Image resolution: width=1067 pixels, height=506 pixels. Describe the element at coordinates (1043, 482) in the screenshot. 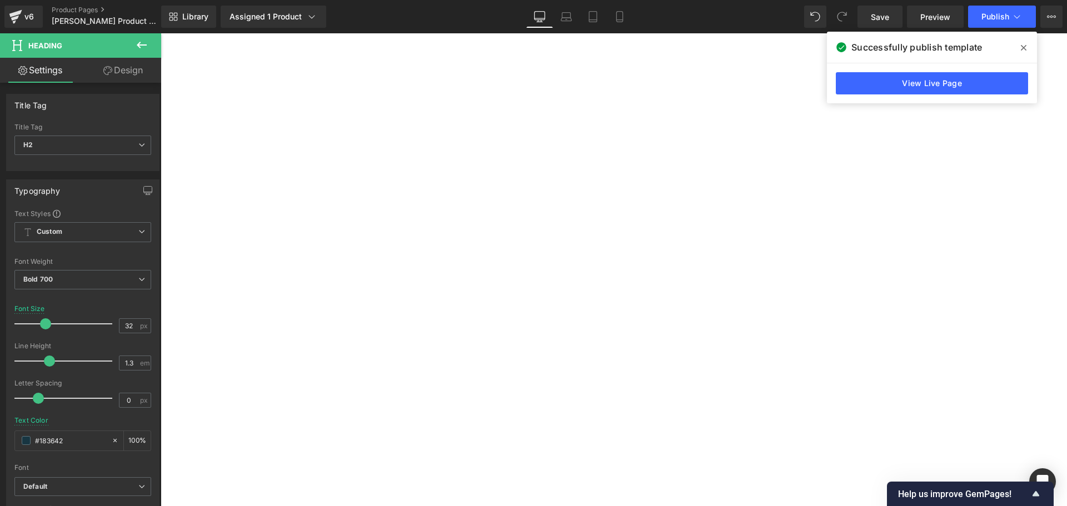

I see `div: Open Intercom Messenger` at that location.